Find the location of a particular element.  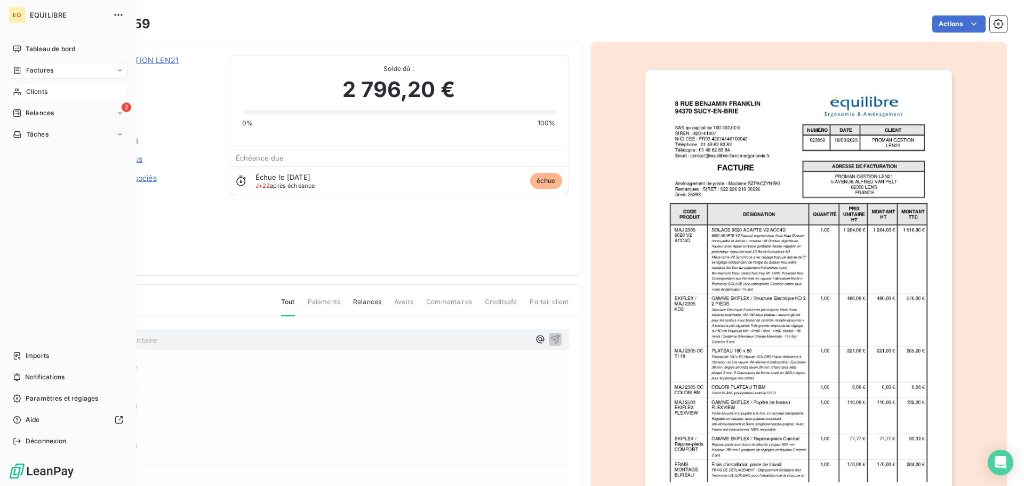

span: Aide is located at coordinates (33, 420).